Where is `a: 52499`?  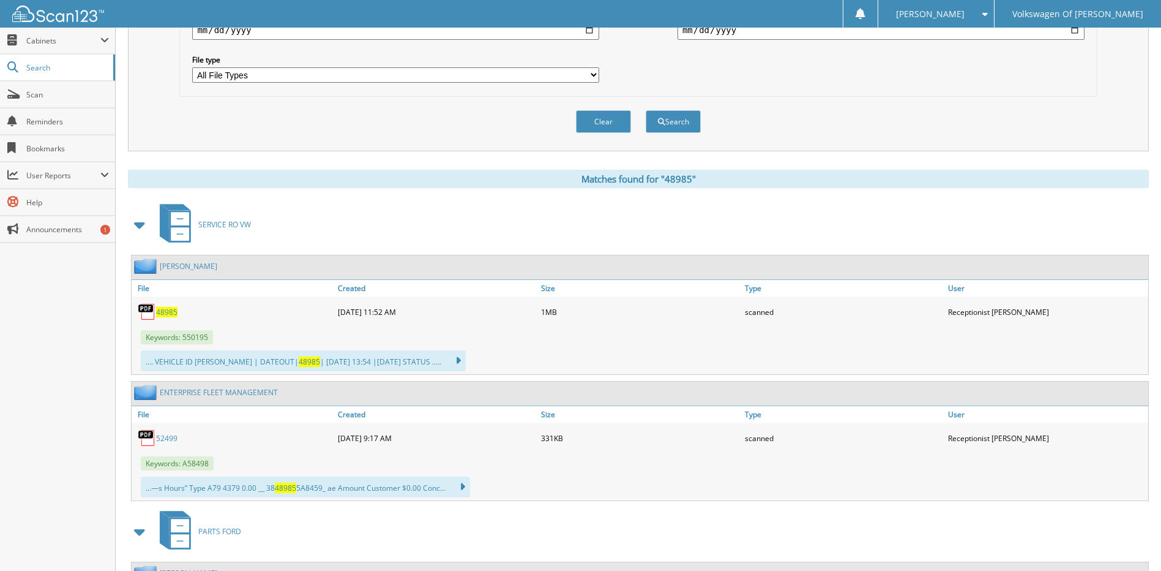 a: 52499 is located at coordinates (167, 438).